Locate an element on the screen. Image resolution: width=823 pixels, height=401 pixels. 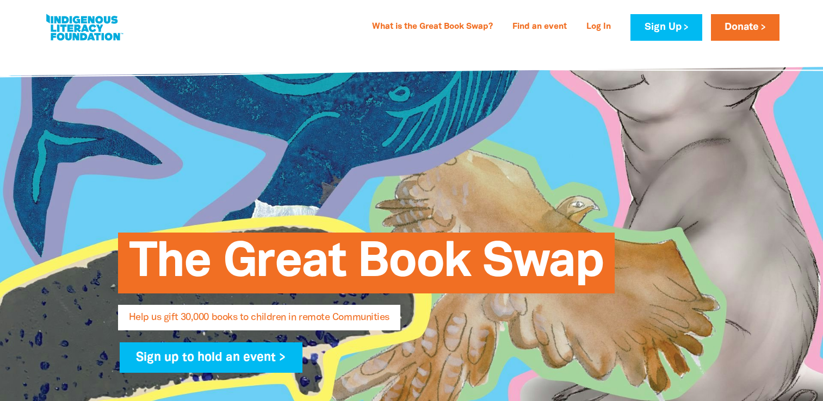
a: What is the Great Book Swap? is located at coordinates (432, 27).